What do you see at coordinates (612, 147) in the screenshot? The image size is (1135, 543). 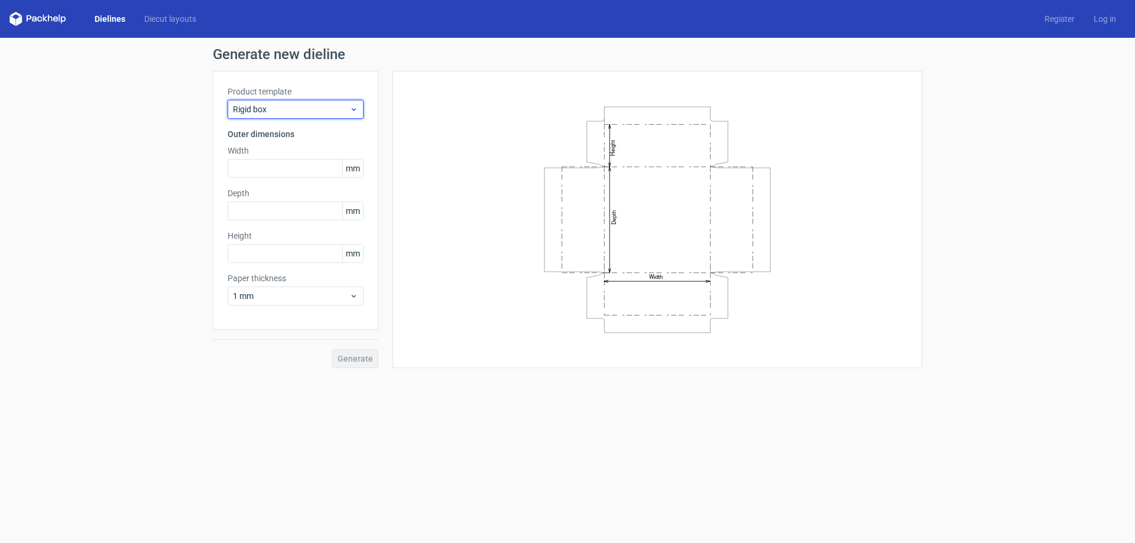 I see `text: Height` at bounding box center [612, 147].